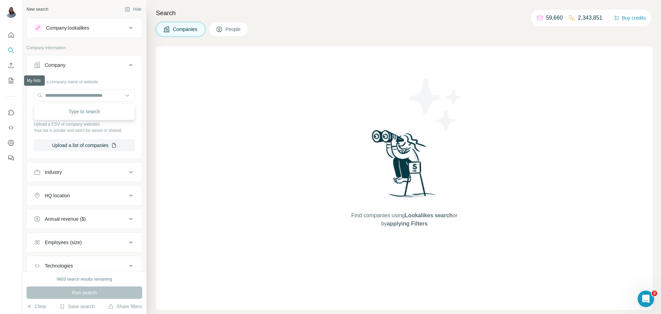  Describe the element at coordinates (11, 158) in the screenshot. I see `button: Feedback` at that location.